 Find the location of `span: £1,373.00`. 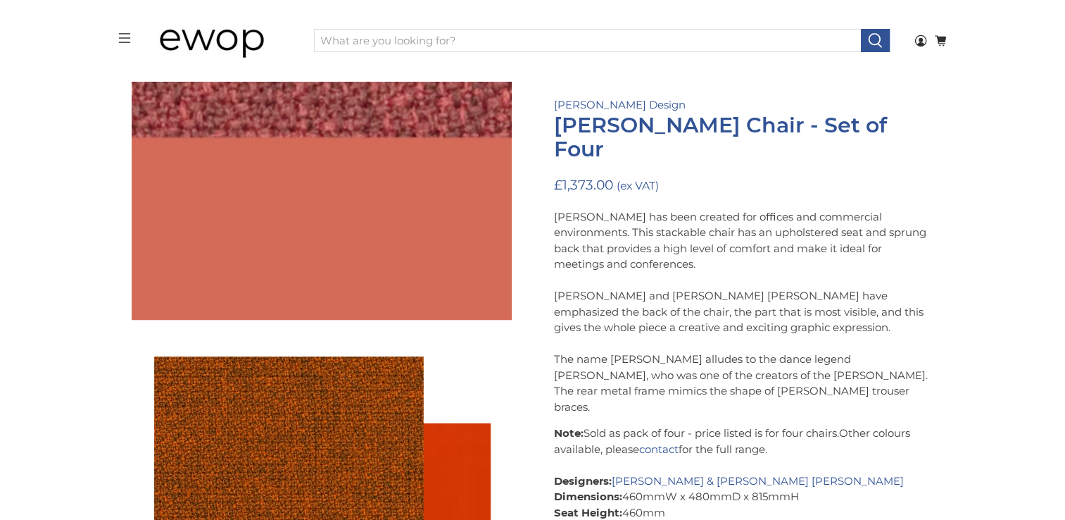

span: £1,373.00 is located at coordinates (584, 184).